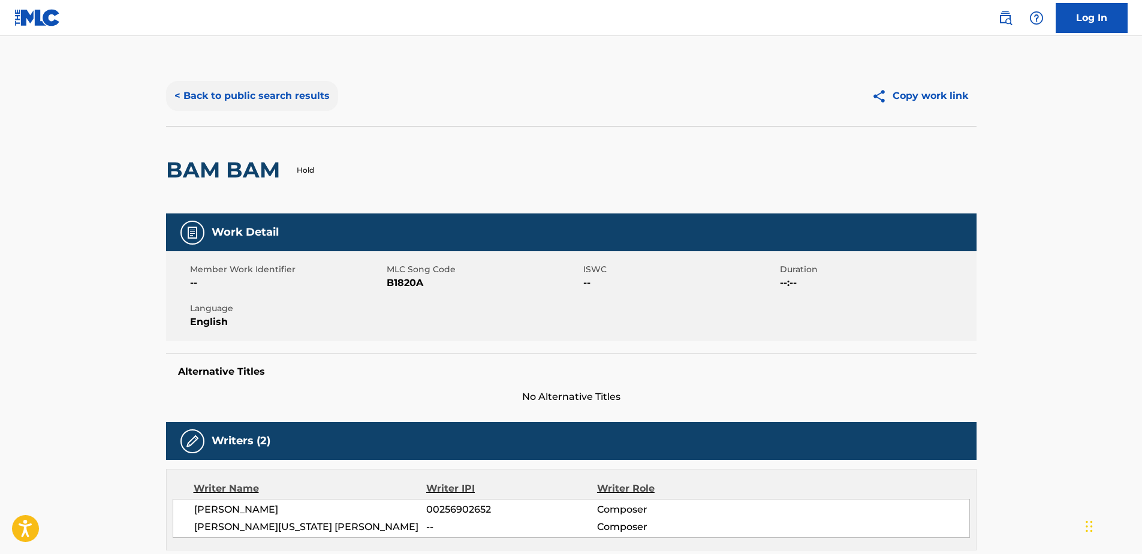  I want to click on div: Writer Name, so click(310, 489).